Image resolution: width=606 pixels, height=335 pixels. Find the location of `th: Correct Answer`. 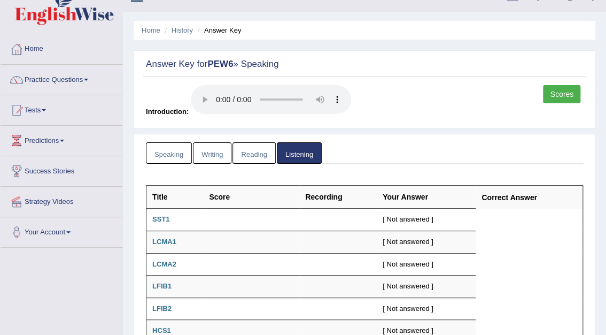

th: Correct Answer is located at coordinates (529, 197).